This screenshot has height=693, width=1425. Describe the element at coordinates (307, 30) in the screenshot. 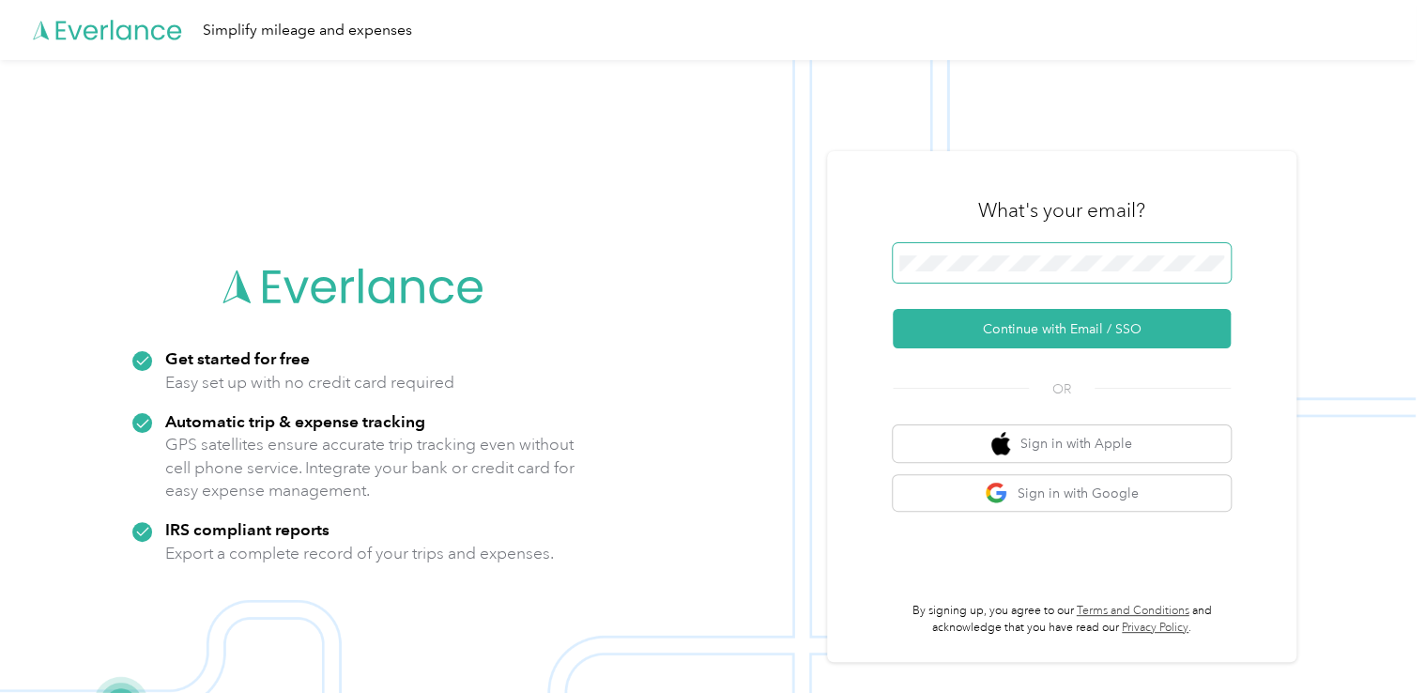

I see `div: Simplify mileage and expenses` at that location.